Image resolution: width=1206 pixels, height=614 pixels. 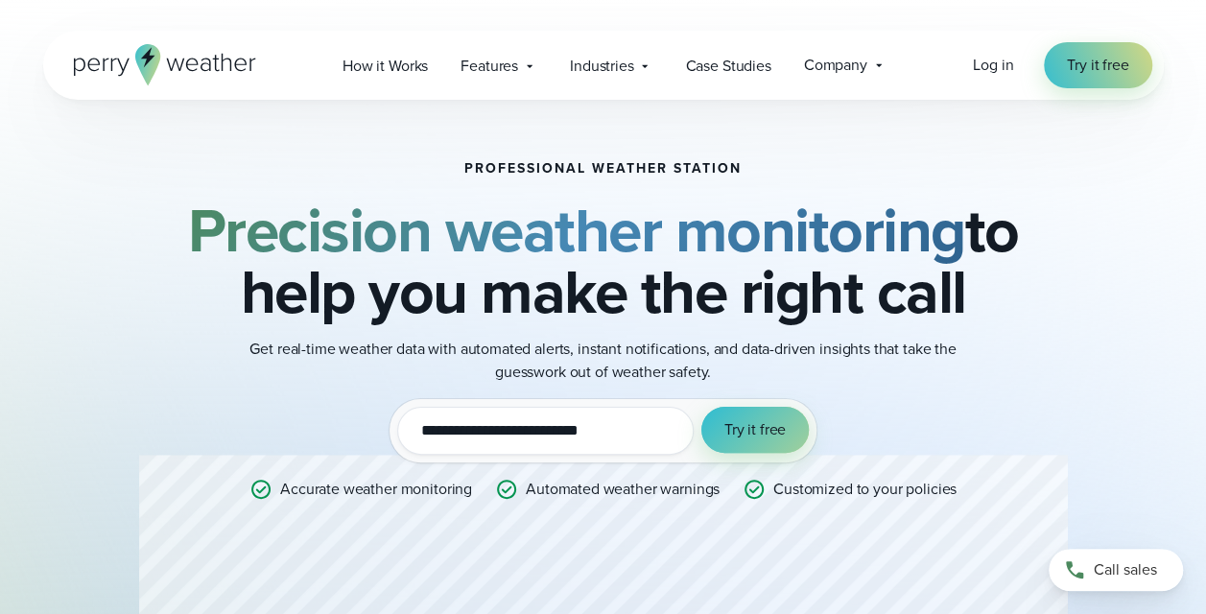 What do you see at coordinates (604, 261) in the screenshot?
I see `h2: to help you make the right call` at bounding box center [604, 261].